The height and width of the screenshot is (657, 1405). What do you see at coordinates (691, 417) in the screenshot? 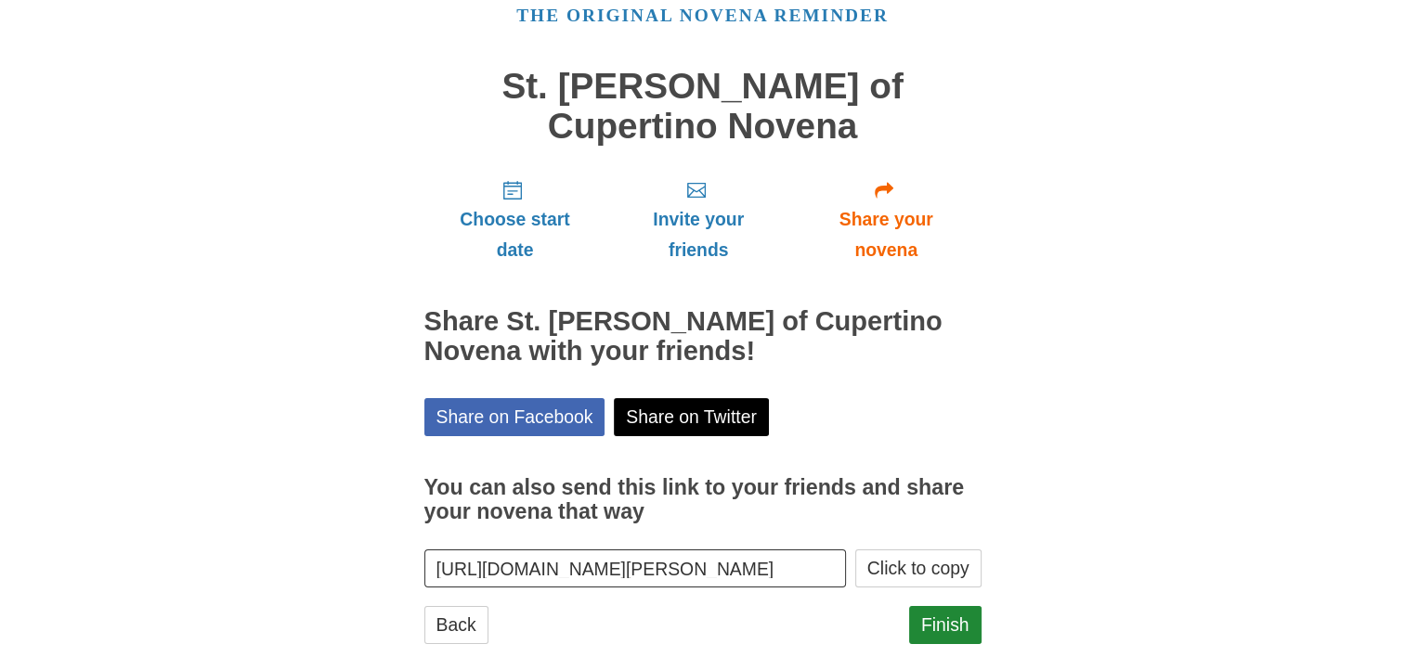
I see `a: Share on Twitter` at bounding box center [691, 417].